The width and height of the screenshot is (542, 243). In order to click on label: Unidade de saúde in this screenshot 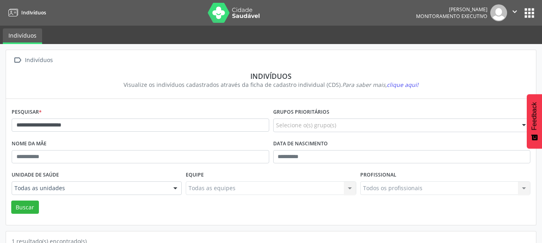, I will do `click(35, 175)`.